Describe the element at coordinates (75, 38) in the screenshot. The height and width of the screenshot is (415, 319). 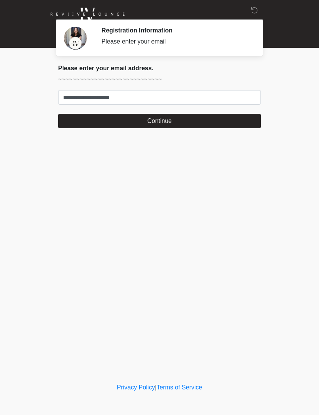
I see `img: Agent Avatar` at that location.